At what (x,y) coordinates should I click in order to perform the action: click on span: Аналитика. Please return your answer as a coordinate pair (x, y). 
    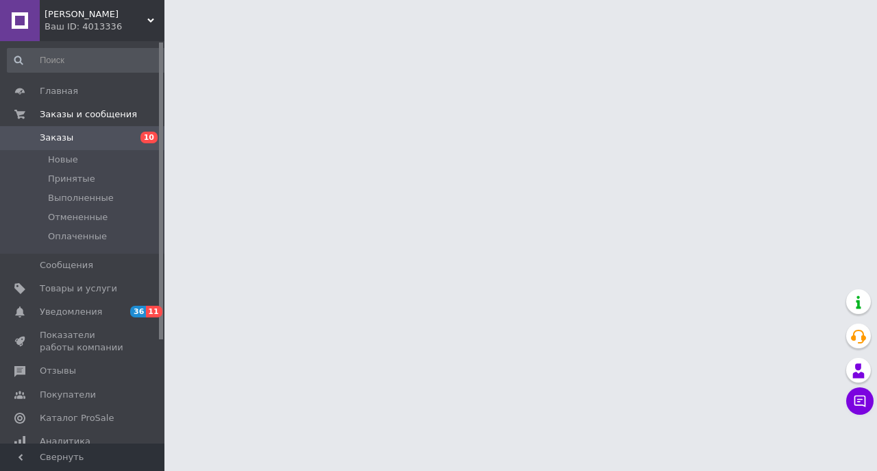
    Looking at the image, I should click on (65, 441).